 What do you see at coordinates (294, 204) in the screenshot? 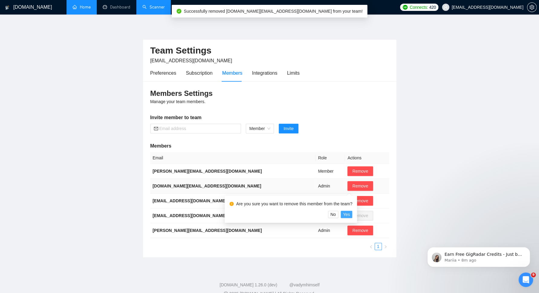
I see `div: Are you sure you want to remove this member from the team?` at bounding box center [294, 204].